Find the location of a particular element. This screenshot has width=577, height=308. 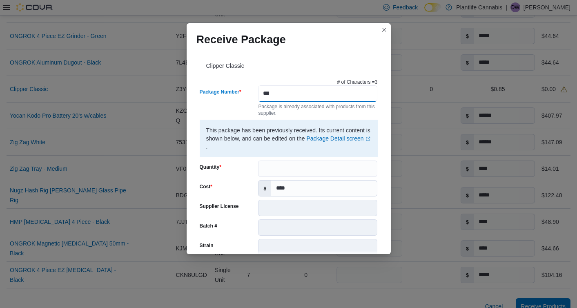

label: Strain is located at coordinates (207, 245).